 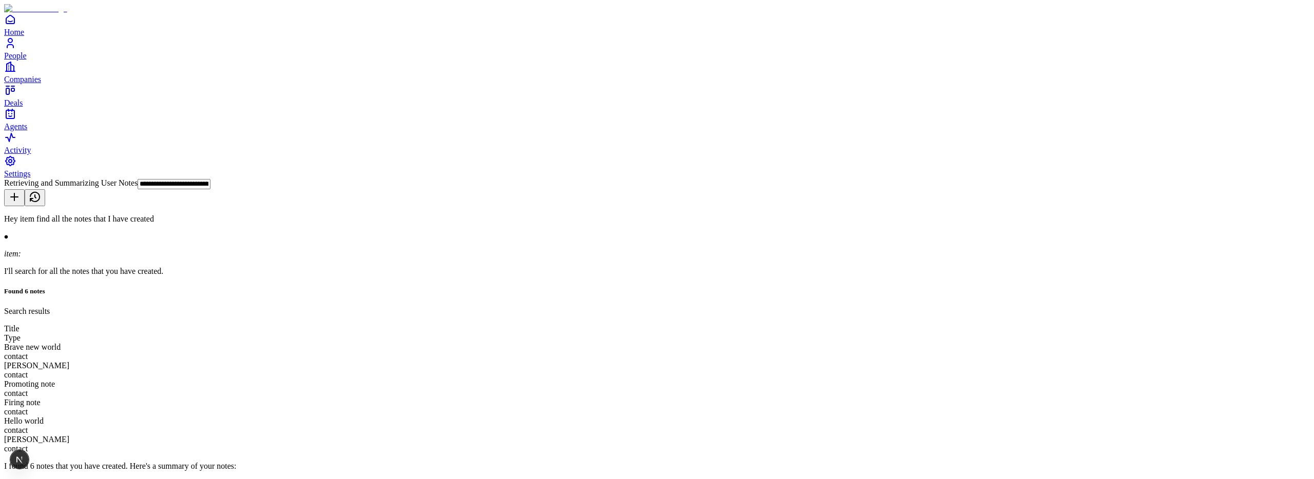 I want to click on span: Settings, so click(x=17, y=173).